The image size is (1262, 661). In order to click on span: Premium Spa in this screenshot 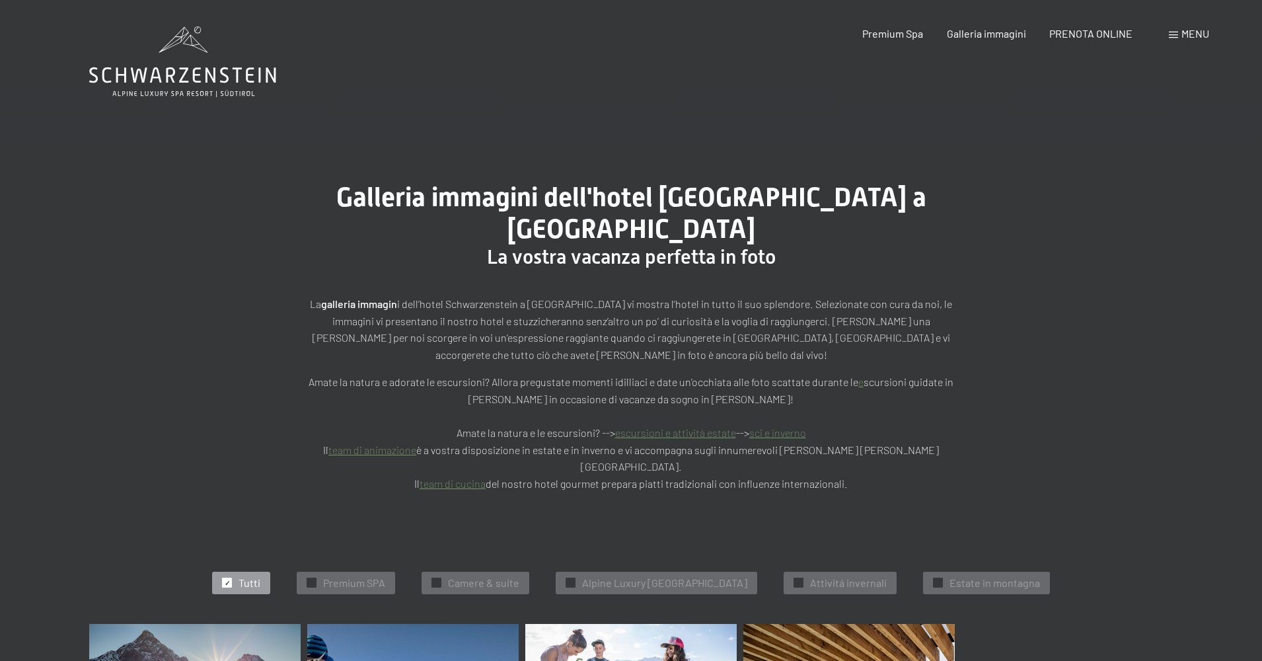, I will do `click(893, 33)`.